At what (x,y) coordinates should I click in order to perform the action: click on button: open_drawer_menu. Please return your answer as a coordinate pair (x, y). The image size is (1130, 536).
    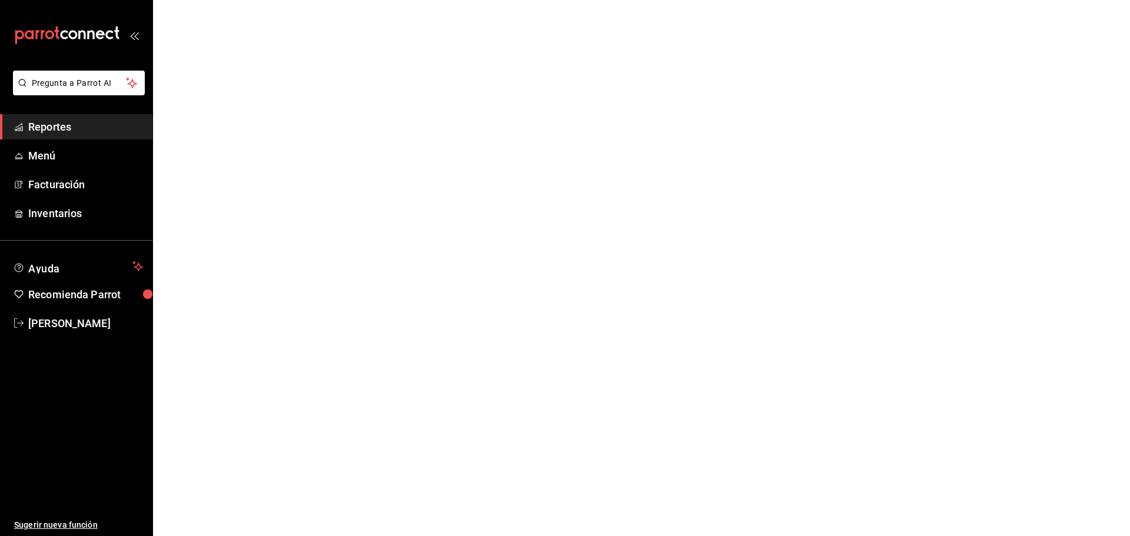
    Looking at the image, I should click on (134, 35).